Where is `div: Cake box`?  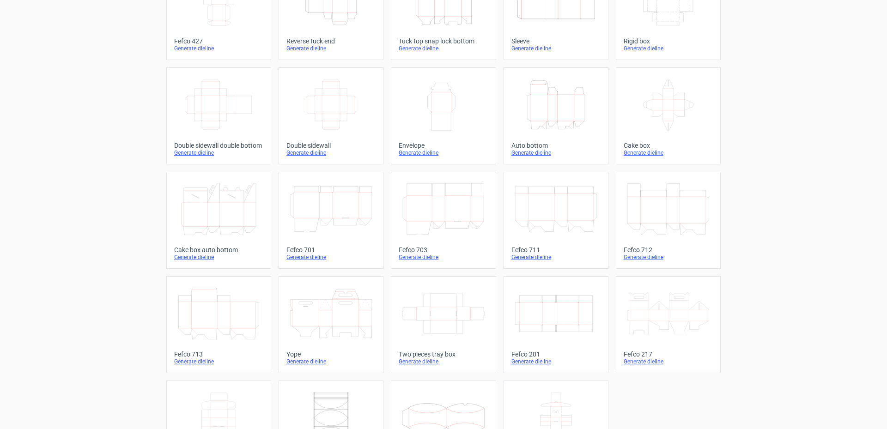
div: Cake box is located at coordinates (668, 146).